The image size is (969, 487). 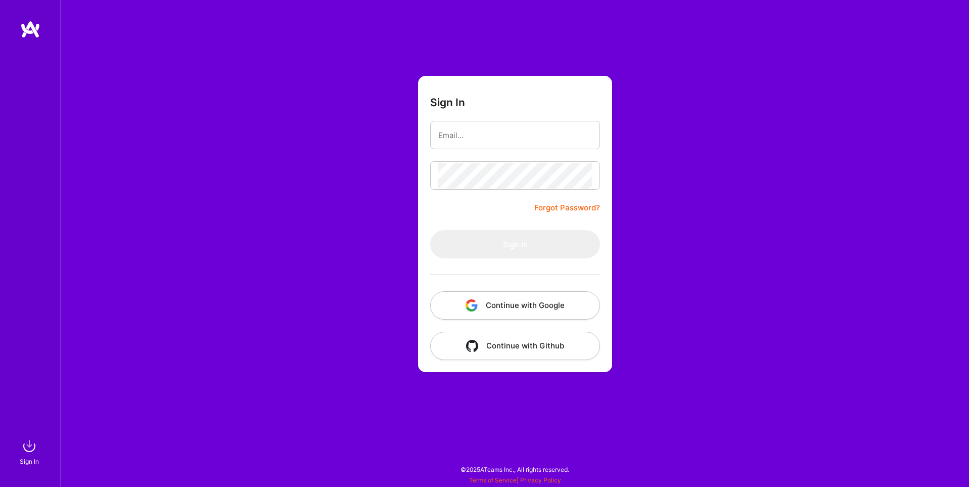 I want to click on div: © 2025 ATeams Inc., All rights reserved., so click(x=515, y=469).